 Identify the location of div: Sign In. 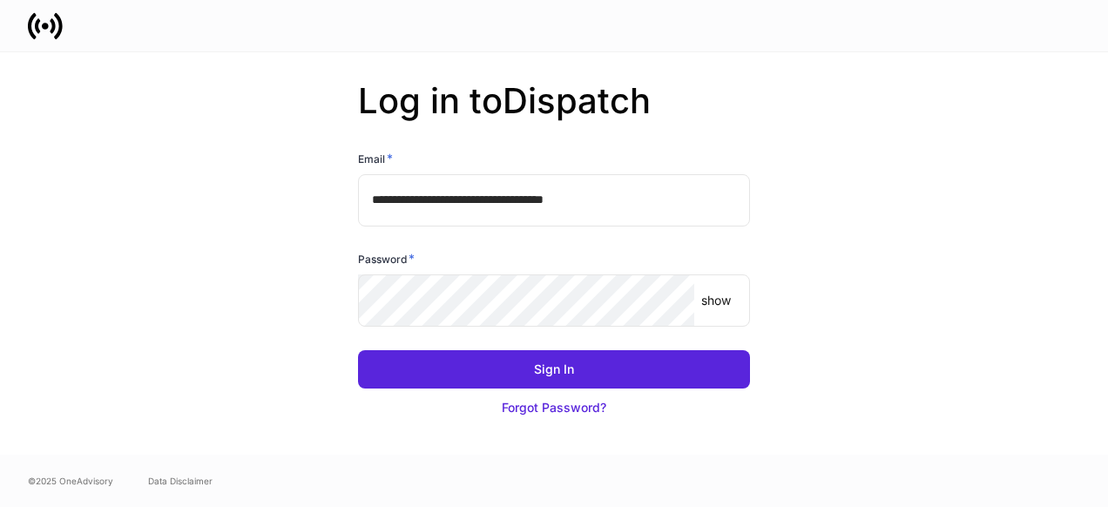
(554, 369).